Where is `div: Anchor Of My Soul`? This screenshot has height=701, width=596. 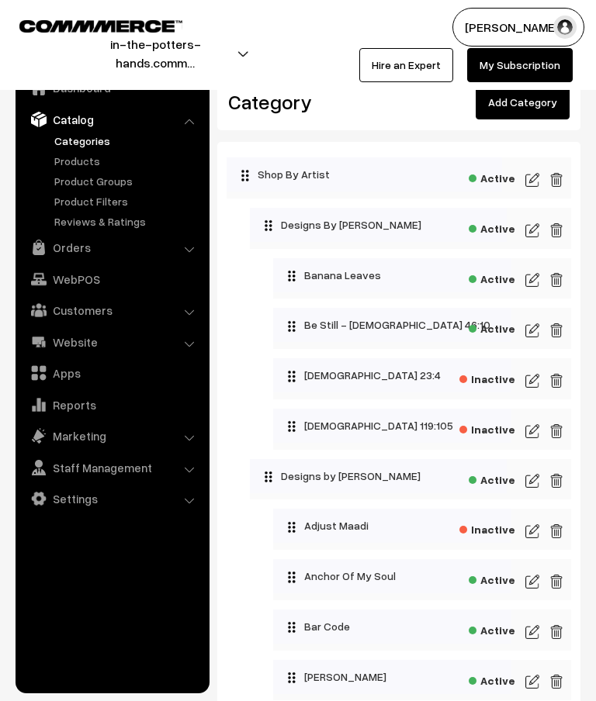 div: Anchor Of My Soul is located at coordinates (392, 576).